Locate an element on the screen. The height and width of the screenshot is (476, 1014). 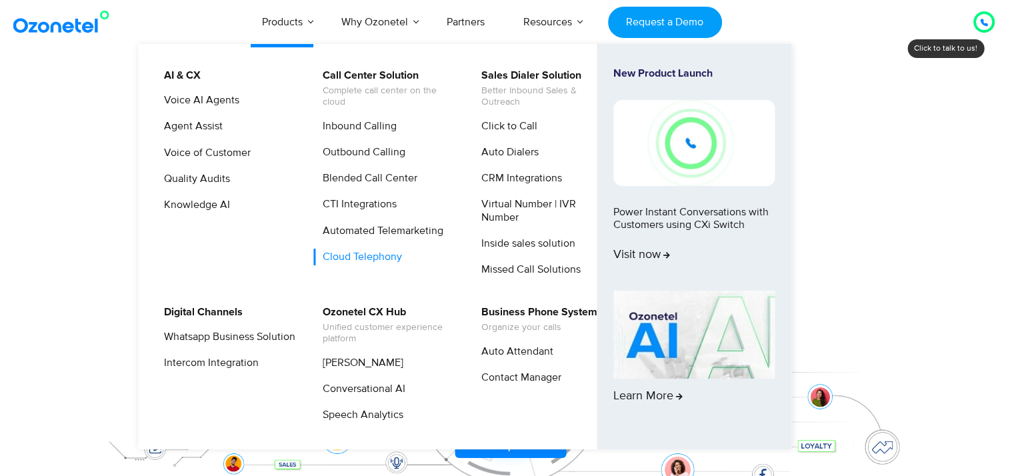
a: Business Phone SystemOrganize your calls is located at coordinates (536, 319).